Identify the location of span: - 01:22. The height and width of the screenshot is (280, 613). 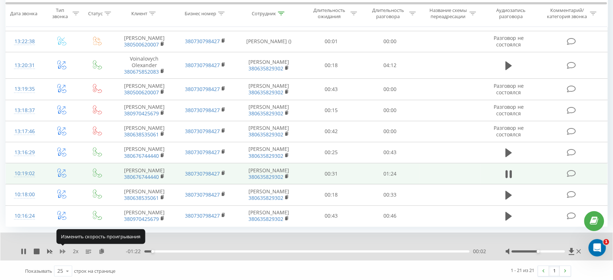
(135, 251).